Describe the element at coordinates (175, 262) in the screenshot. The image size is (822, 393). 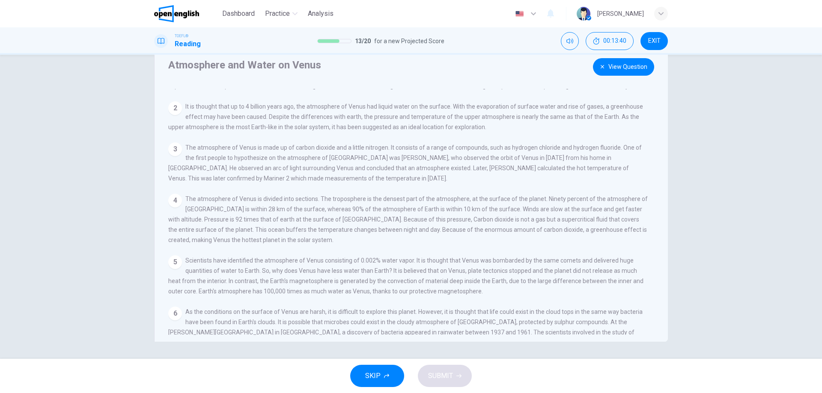
I see `div: 5` at that location.